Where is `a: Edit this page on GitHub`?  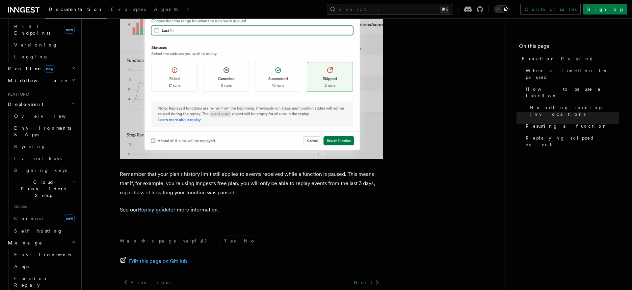
a: Edit this page on GitHub is located at coordinates (153, 261).